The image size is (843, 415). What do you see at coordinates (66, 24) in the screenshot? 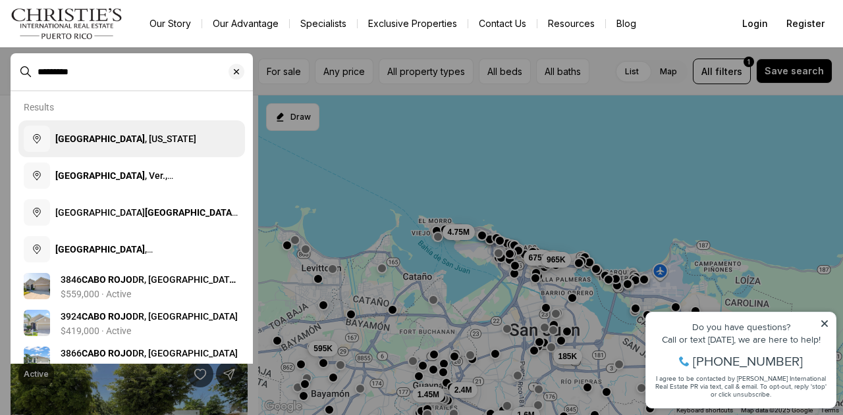
I see `img: logo` at bounding box center [66, 24].